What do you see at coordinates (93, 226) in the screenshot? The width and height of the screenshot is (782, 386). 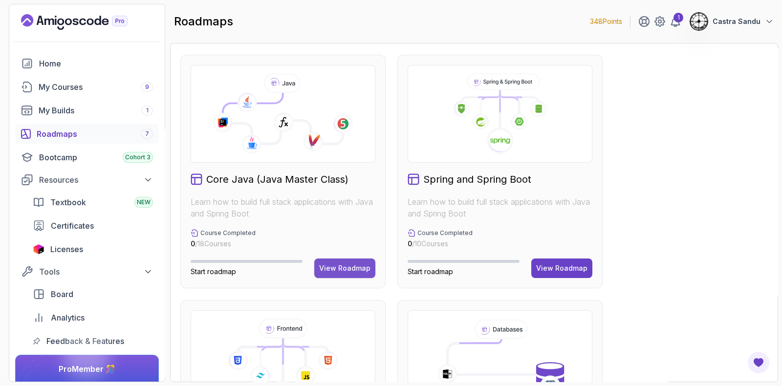 I see `a: certificates` at bounding box center [93, 226].